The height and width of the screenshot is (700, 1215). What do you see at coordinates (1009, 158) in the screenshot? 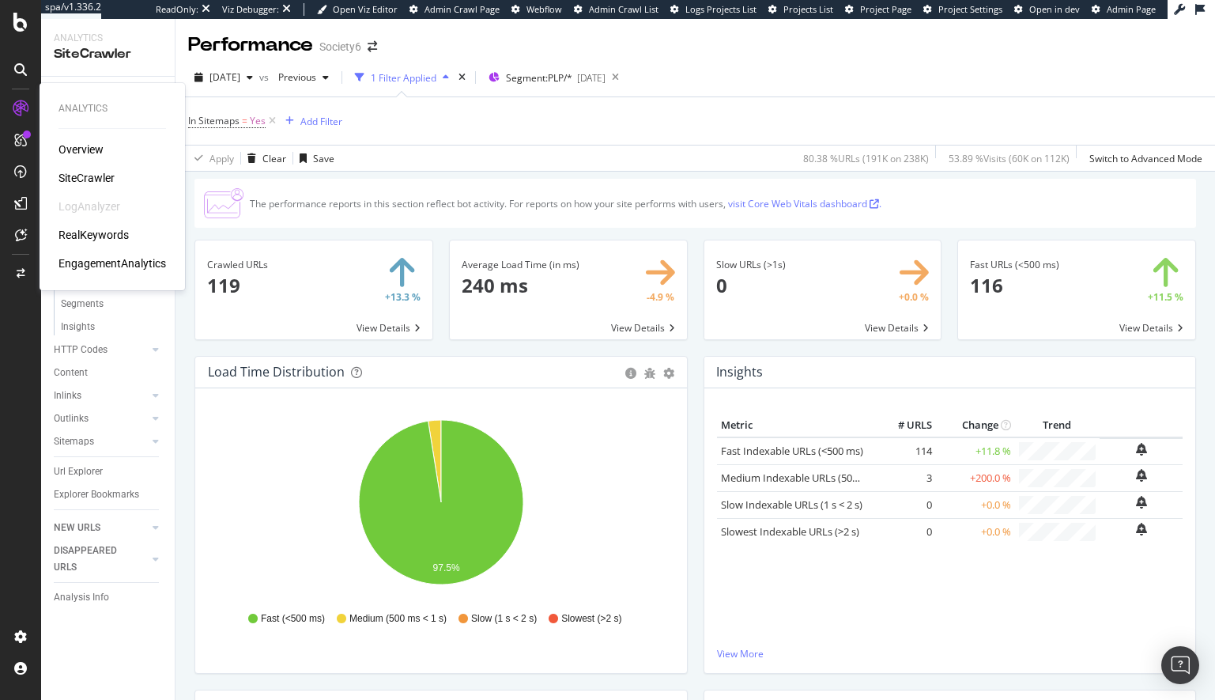
I see `div: 53.89 % Visits ( 60K on 112K )` at bounding box center [1009, 158].